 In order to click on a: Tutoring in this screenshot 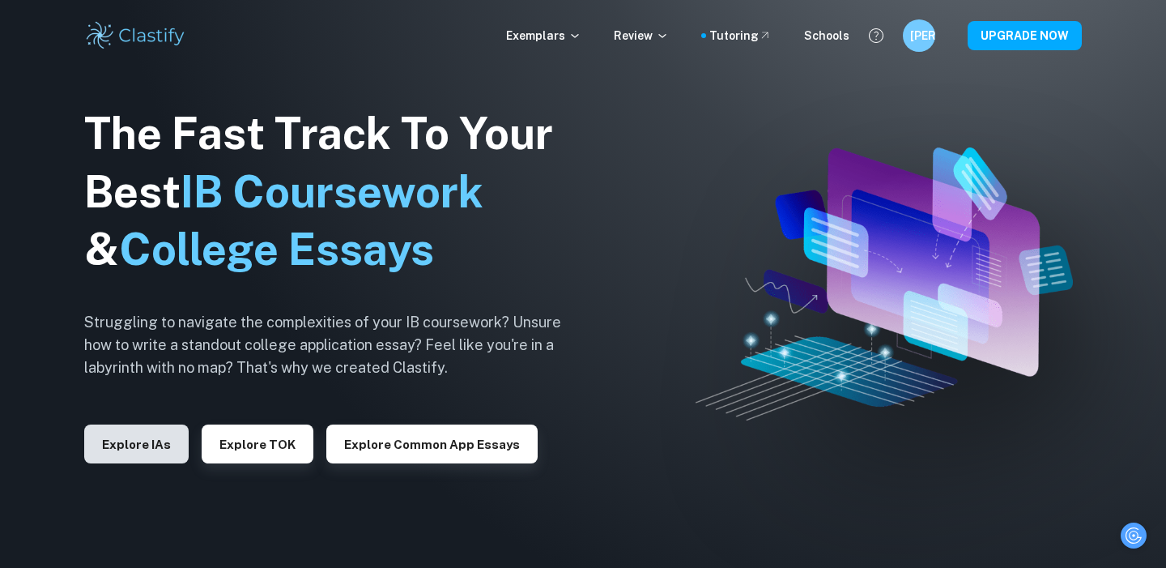, I will do `click(740, 36)`.